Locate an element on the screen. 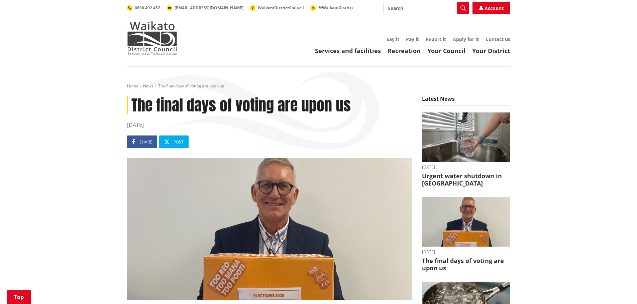  span: Share is located at coordinates (146, 142).